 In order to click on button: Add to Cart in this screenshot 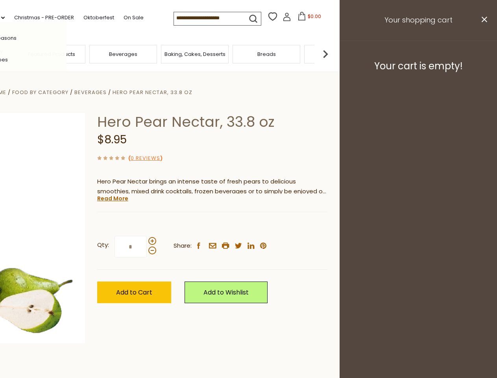, I will do `click(134, 292)`.